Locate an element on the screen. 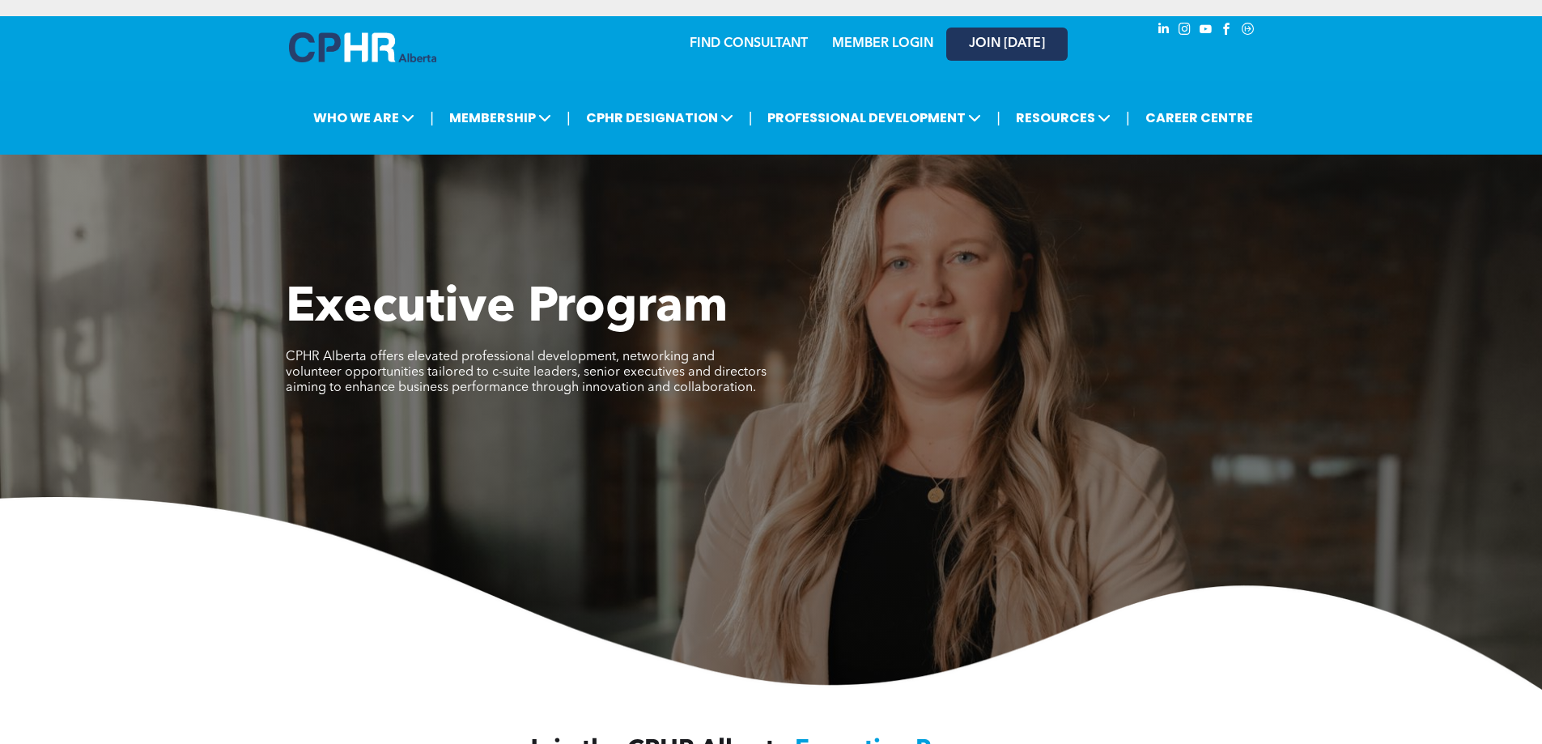 This screenshot has height=744, width=1542. img: A blue and white logo for cp alberta is located at coordinates (363, 47).